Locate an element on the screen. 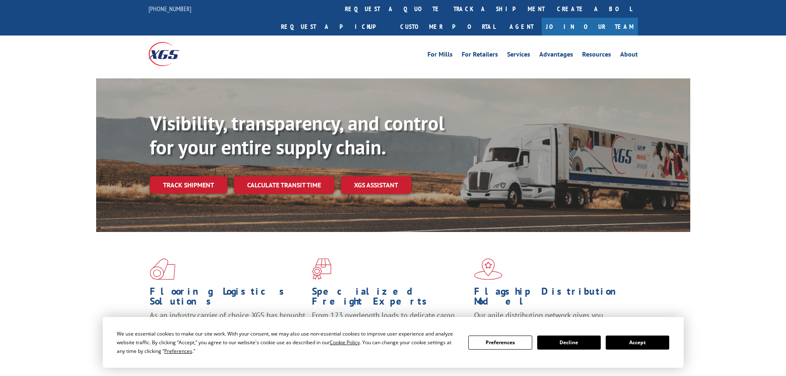 The image size is (786, 376). a: XGS ASSISTANT is located at coordinates (376, 185).